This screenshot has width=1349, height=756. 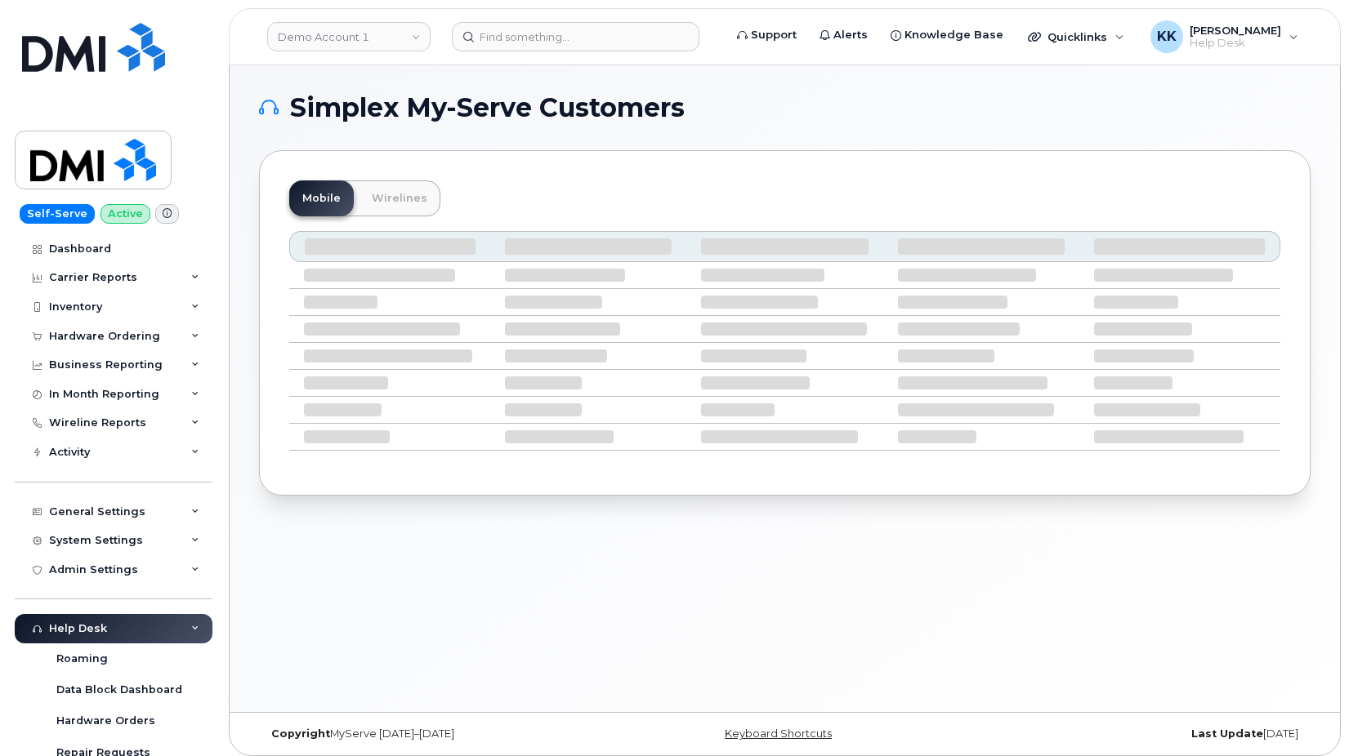 I want to click on a: Wirelines, so click(x=399, y=198).